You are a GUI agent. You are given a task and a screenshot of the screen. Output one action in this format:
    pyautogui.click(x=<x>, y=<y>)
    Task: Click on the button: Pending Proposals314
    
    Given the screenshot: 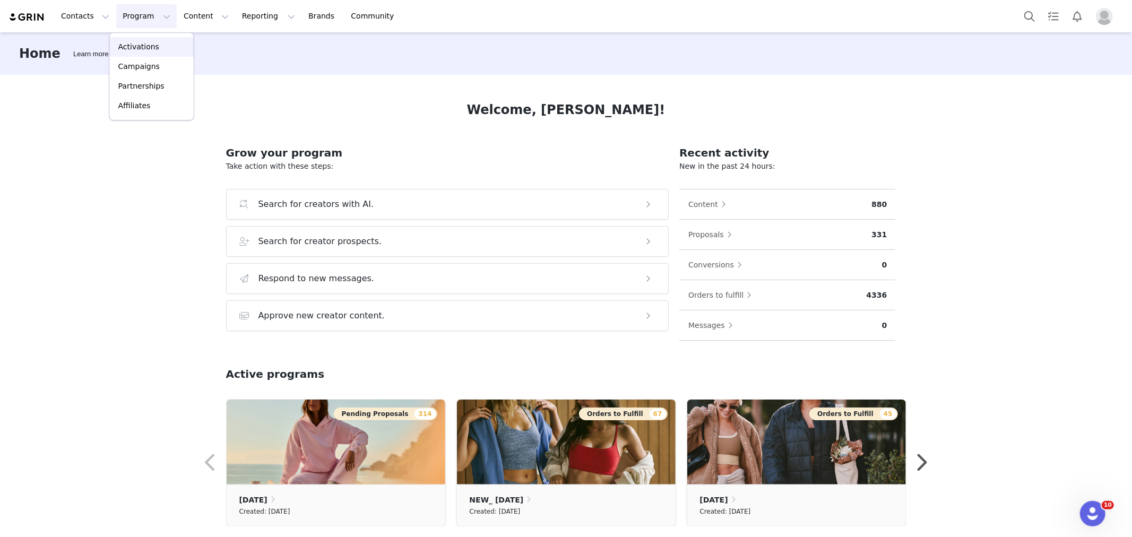 What is the action you would take?
    pyautogui.click(x=385, y=414)
    